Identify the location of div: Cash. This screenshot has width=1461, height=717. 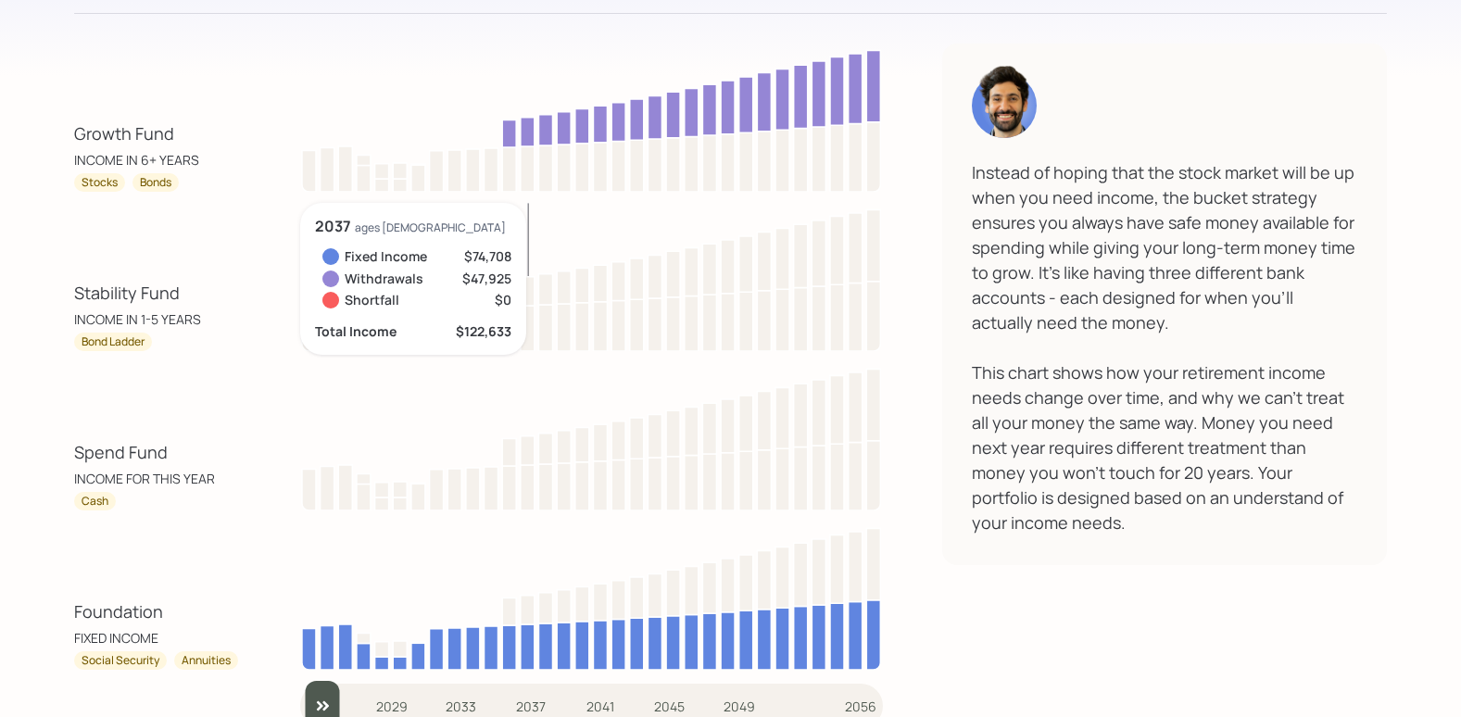
(95, 501).